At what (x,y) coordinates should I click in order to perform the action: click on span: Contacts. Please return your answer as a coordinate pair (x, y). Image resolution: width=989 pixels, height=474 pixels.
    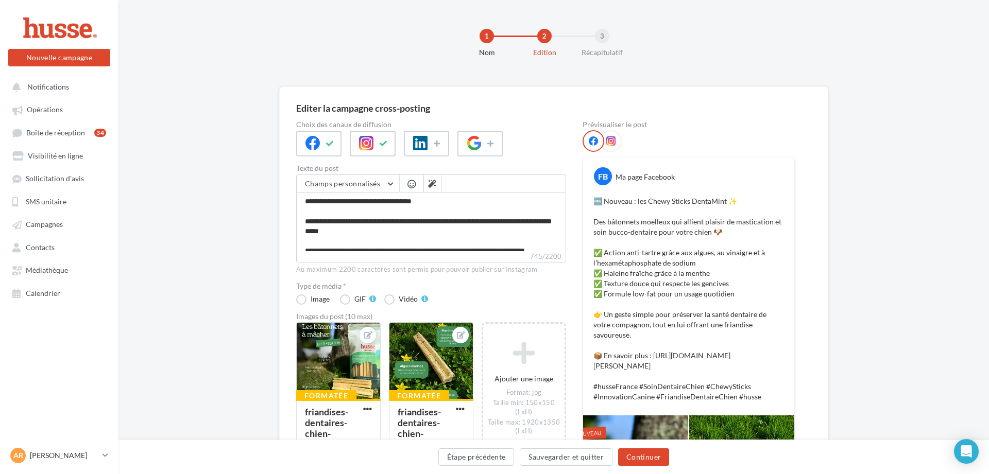
    Looking at the image, I should click on (40, 247).